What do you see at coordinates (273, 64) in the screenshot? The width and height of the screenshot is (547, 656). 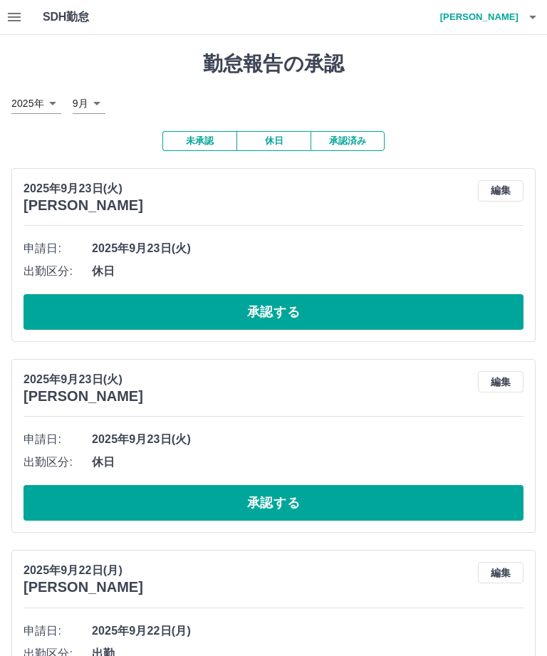 I see `h1: 勤怠報告の承認` at bounding box center [273, 64].